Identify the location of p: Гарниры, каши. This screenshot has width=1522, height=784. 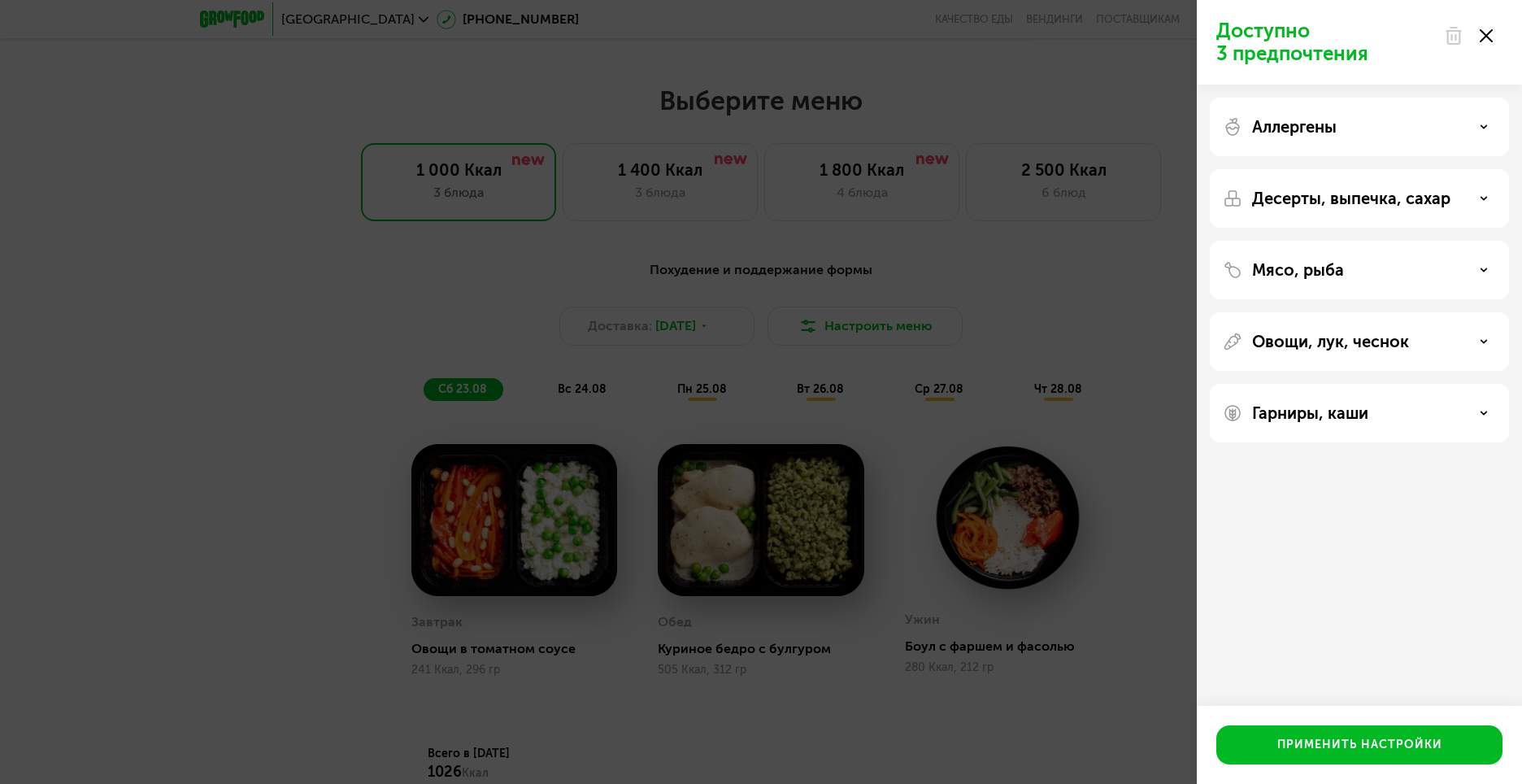
(1310, 413).